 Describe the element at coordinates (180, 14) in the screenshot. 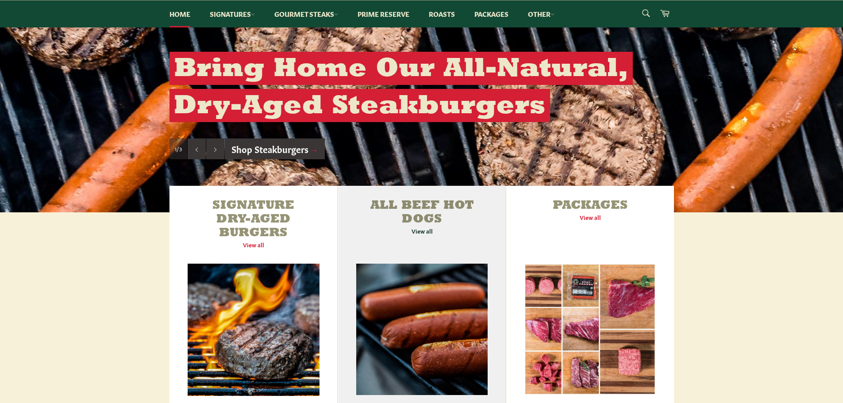

I see `a: Home` at that location.